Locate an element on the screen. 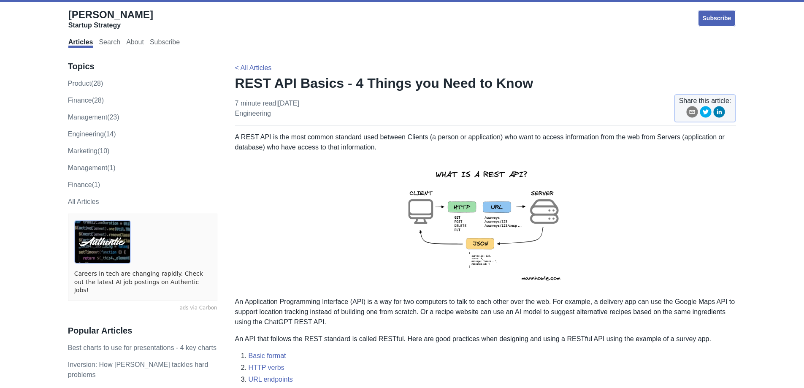 This screenshot has width=804, height=388. a: < All Articles is located at coordinates (253, 67).